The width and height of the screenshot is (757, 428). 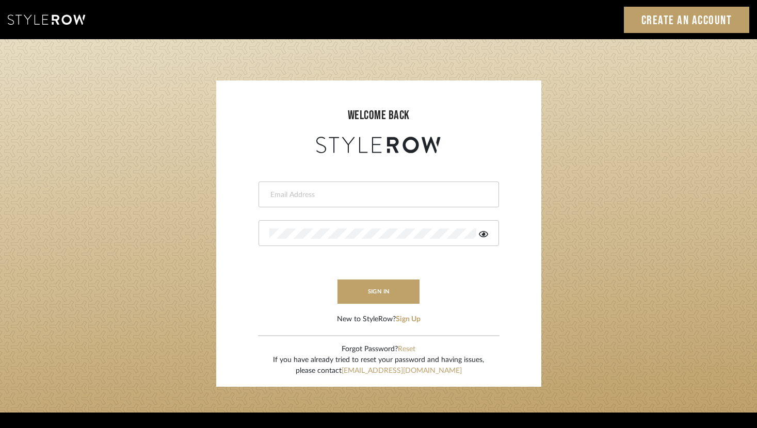 What do you see at coordinates (407, 349) in the screenshot?
I see `button: Reset` at bounding box center [407, 349].